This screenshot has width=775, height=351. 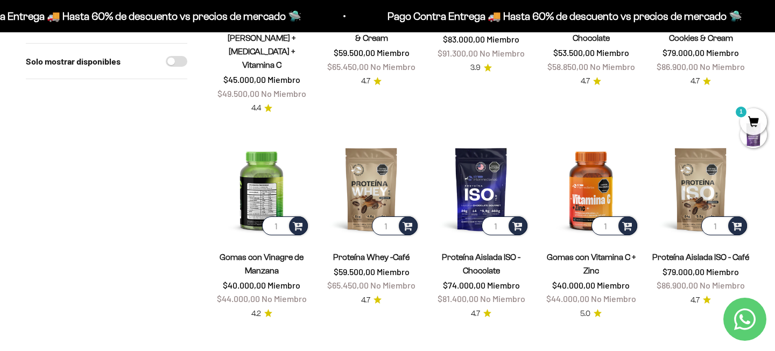 I want to click on span: $45.000,00, so click(x=244, y=79).